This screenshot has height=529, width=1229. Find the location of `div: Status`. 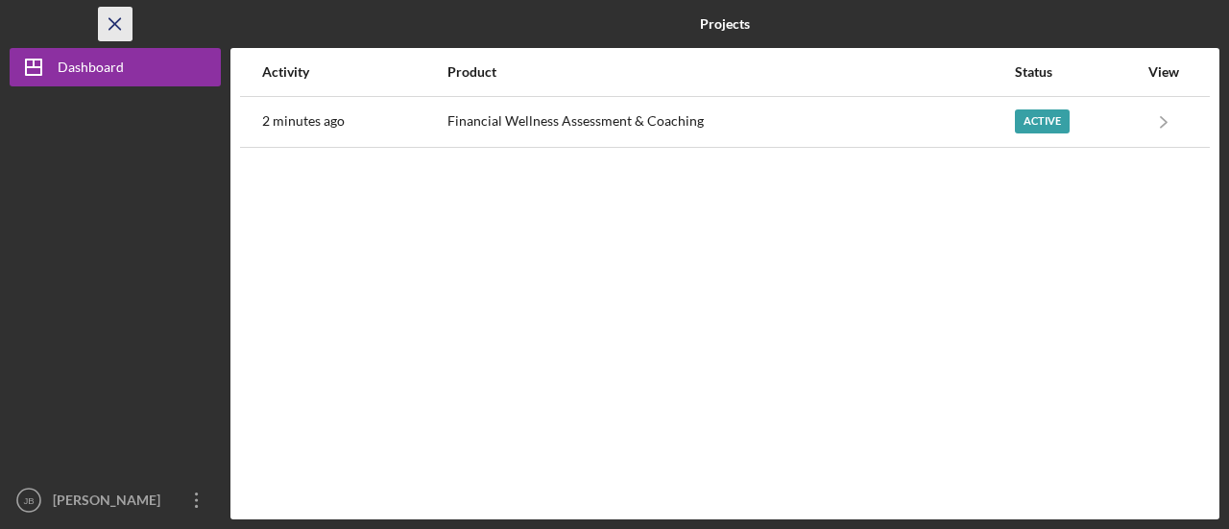

div: Status is located at coordinates (1076, 72).